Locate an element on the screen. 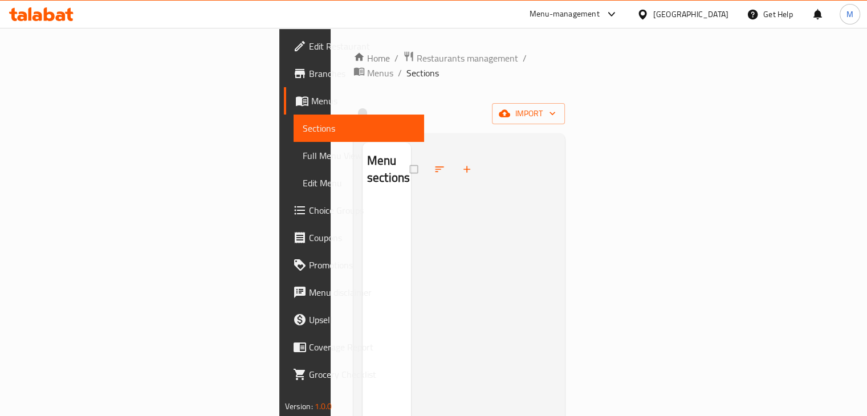 The image size is (867, 416). a: Edit Menu is located at coordinates (359, 183).